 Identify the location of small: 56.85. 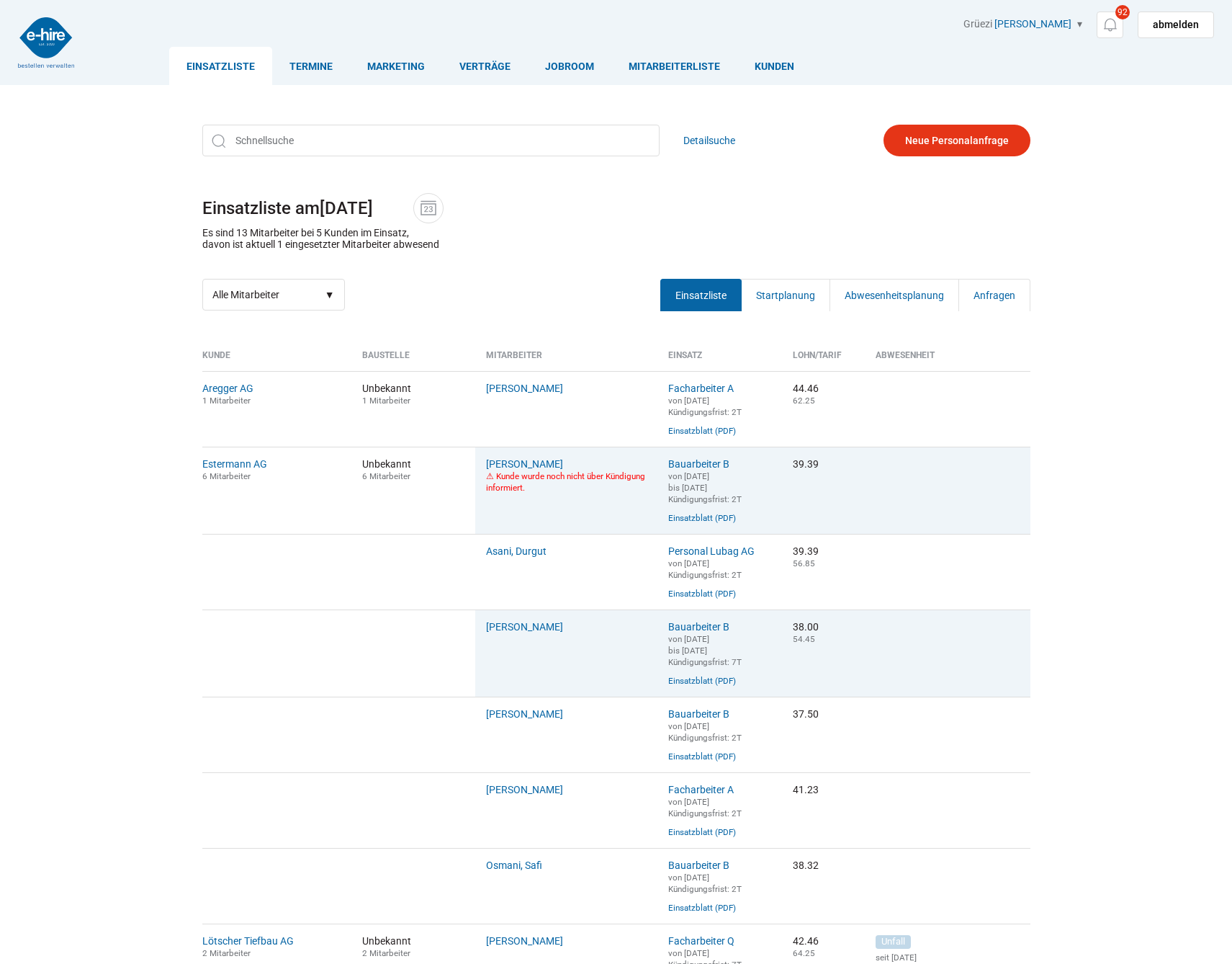
(803, 564).